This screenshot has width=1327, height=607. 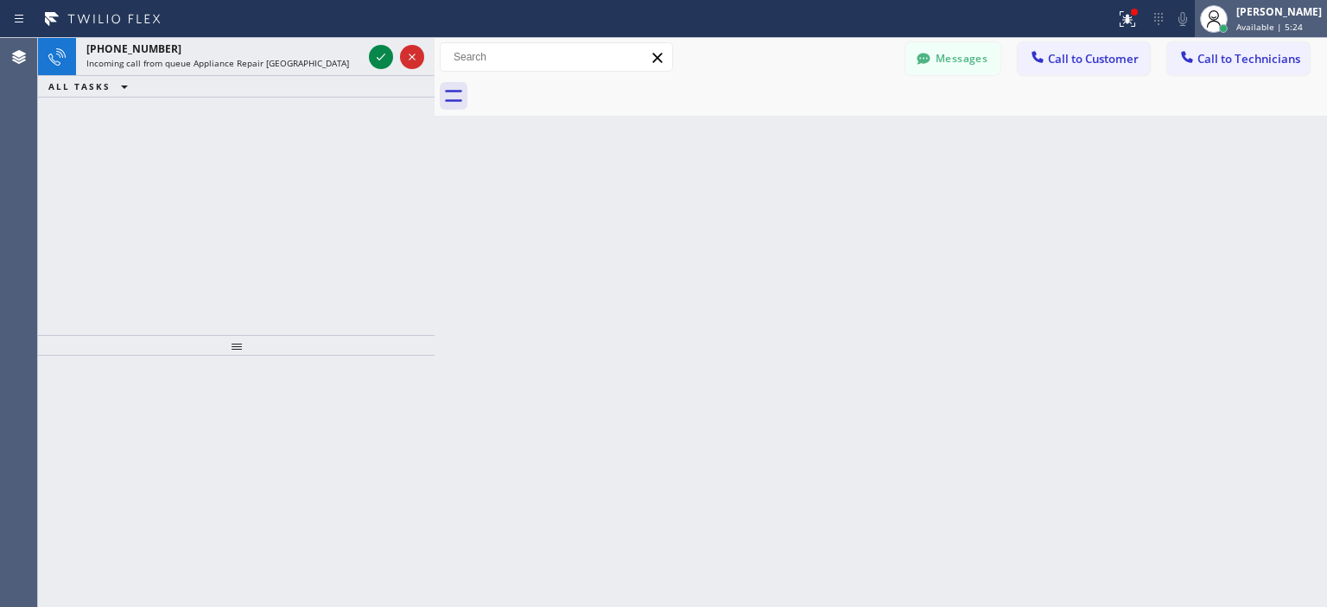 What do you see at coordinates (412, 57) in the screenshot?
I see `button: Reject` at bounding box center [412, 57].